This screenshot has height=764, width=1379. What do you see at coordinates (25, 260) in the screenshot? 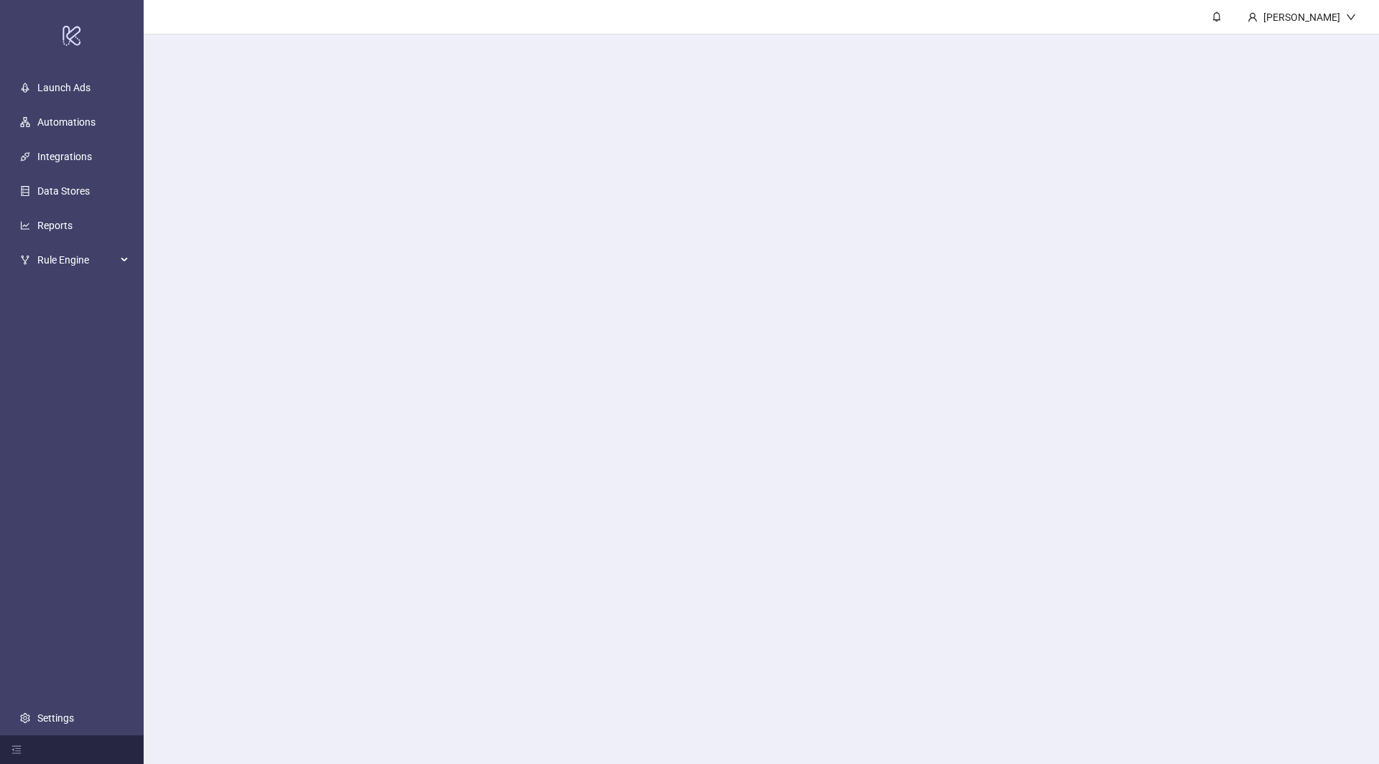
I see `span: fork` at bounding box center [25, 260].